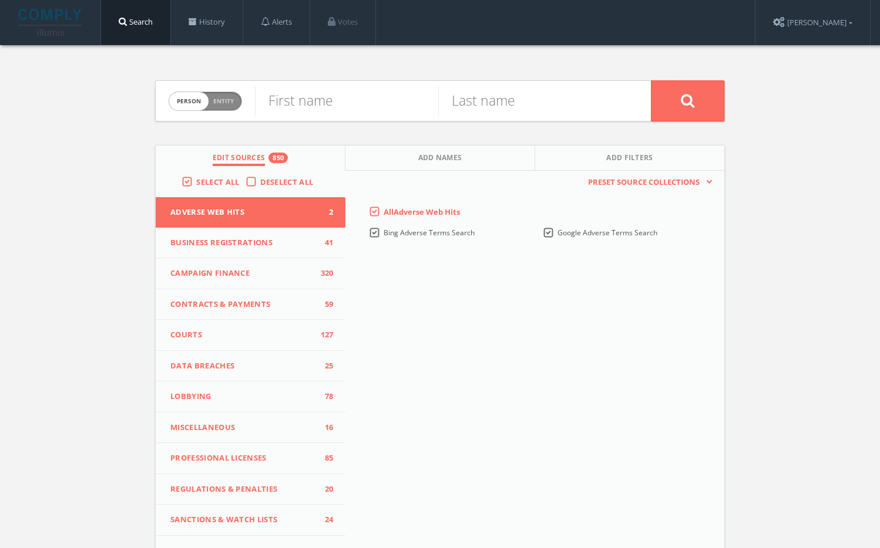 This screenshot has height=548, width=880. What do you see at coordinates (250, 397) in the screenshot?
I see `button: Lobbying78` at bounding box center [250, 397].